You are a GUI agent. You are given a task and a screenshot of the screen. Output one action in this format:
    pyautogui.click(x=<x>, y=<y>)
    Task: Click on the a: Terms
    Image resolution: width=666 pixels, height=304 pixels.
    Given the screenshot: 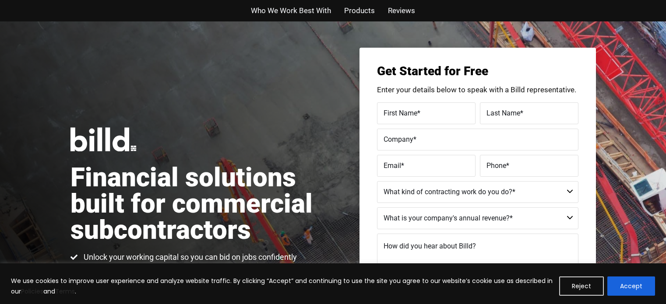 What is the action you would take?
    pyautogui.click(x=65, y=292)
    